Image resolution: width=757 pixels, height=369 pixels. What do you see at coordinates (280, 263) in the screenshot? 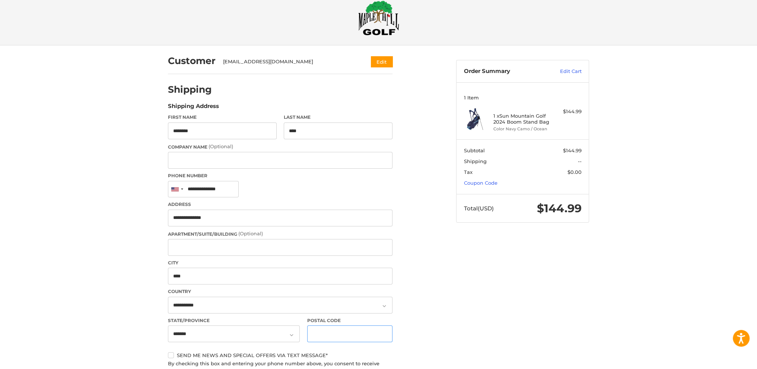
I see `label: City` at bounding box center [280, 263].